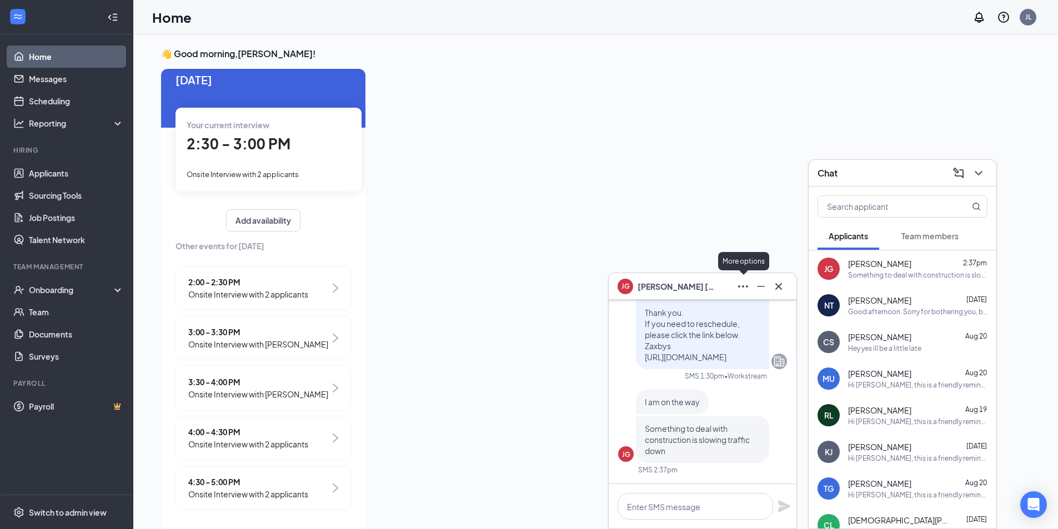 The height and width of the screenshot is (529, 1058). What do you see at coordinates (19, 512) in the screenshot?
I see `svg: Settings` at bounding box center [19, 512].